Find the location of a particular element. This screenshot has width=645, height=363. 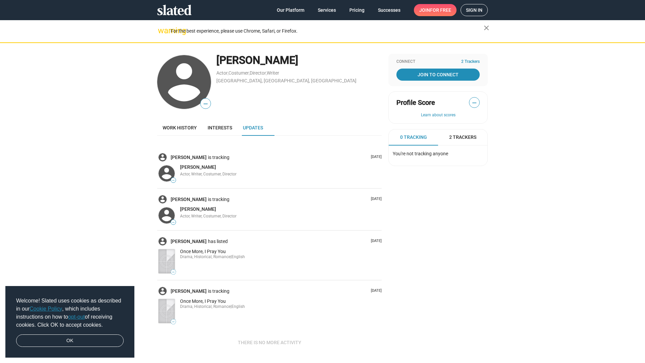

a: dismiss cookie message is located at coordinates (70, 341).